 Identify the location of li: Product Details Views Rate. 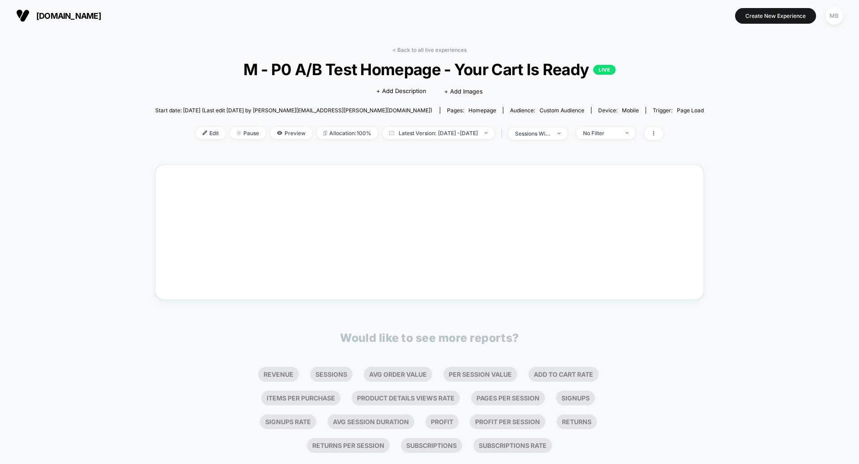
(406, 398).